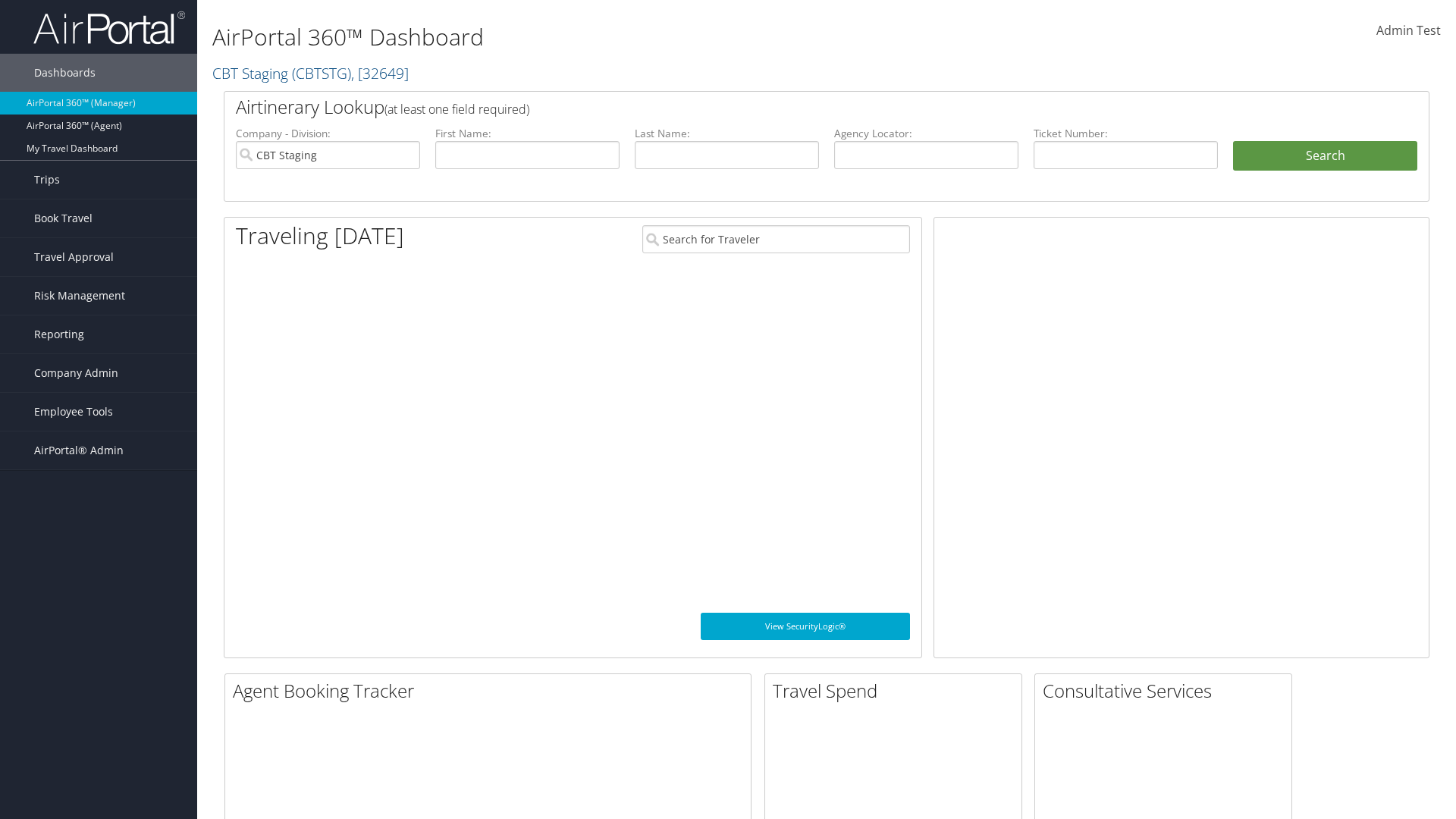 Image resolution: width=1456 pixels, height=819 pixels. Describe the element at coordinates (327, 134) in the screenshot. I see `label: Company - Division:` at that location.